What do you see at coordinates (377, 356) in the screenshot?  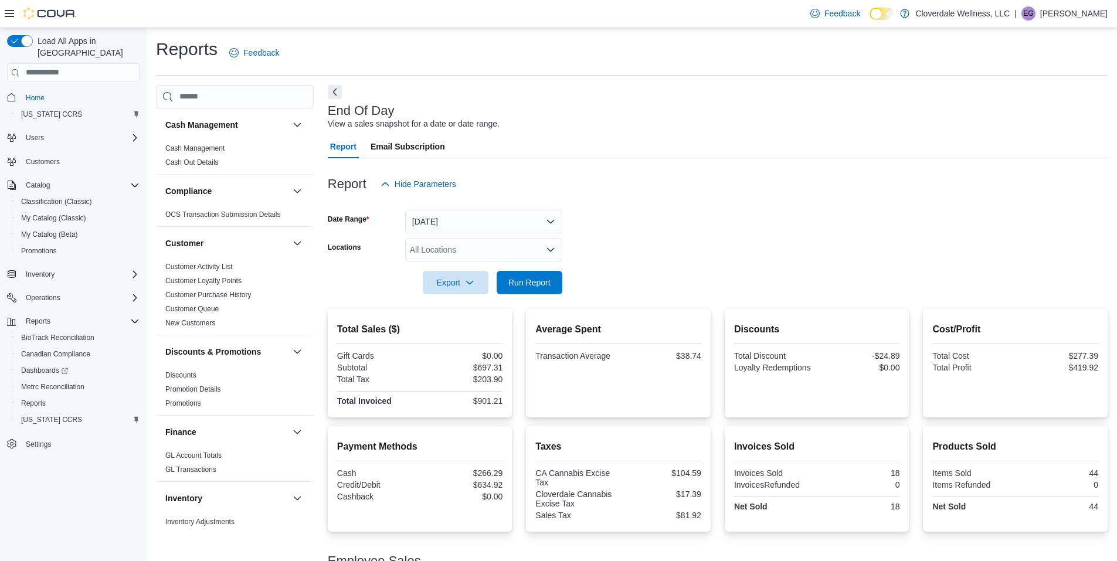 I see `div: Gift Cards` at bounding box center [377, 356].